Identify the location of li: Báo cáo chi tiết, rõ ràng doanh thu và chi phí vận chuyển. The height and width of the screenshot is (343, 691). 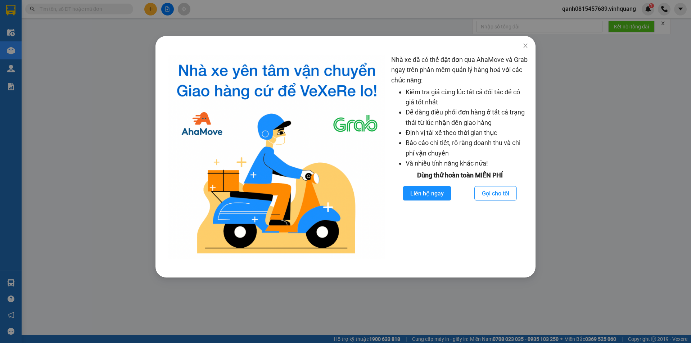
(467, 148).